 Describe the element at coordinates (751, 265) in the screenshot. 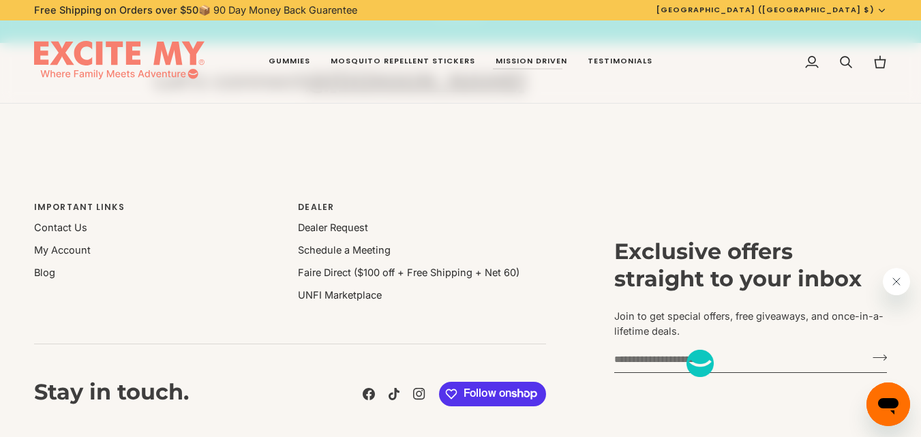

I see `h3: Exclusive offers straight to your inbox` at that location.